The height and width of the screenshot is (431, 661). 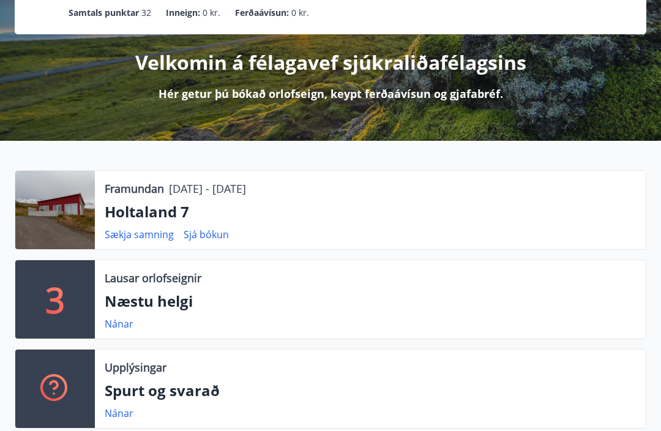 I want to click on p: Upplýsingar, so click(x=135, y=367).